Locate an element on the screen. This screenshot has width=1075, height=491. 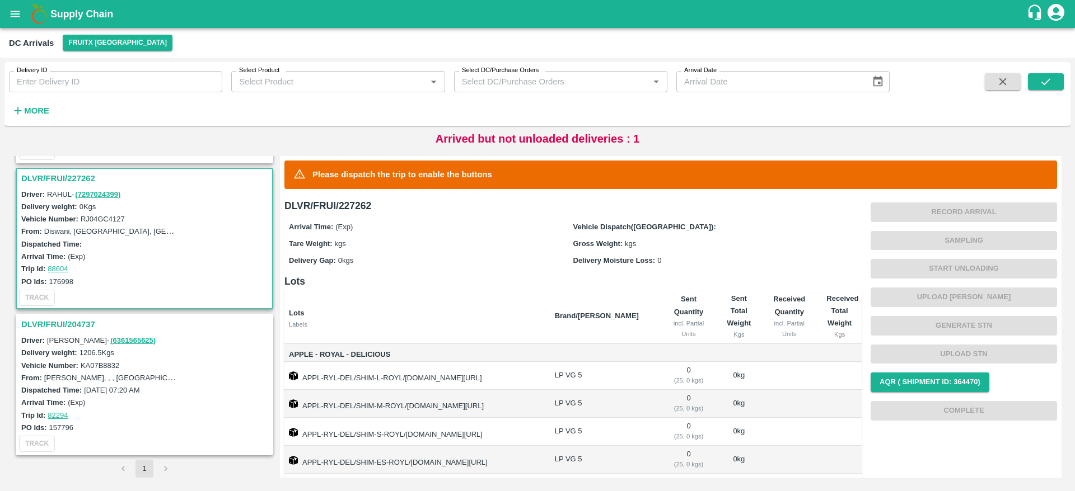
span: (Exp) is located at coordinates (344, 227).